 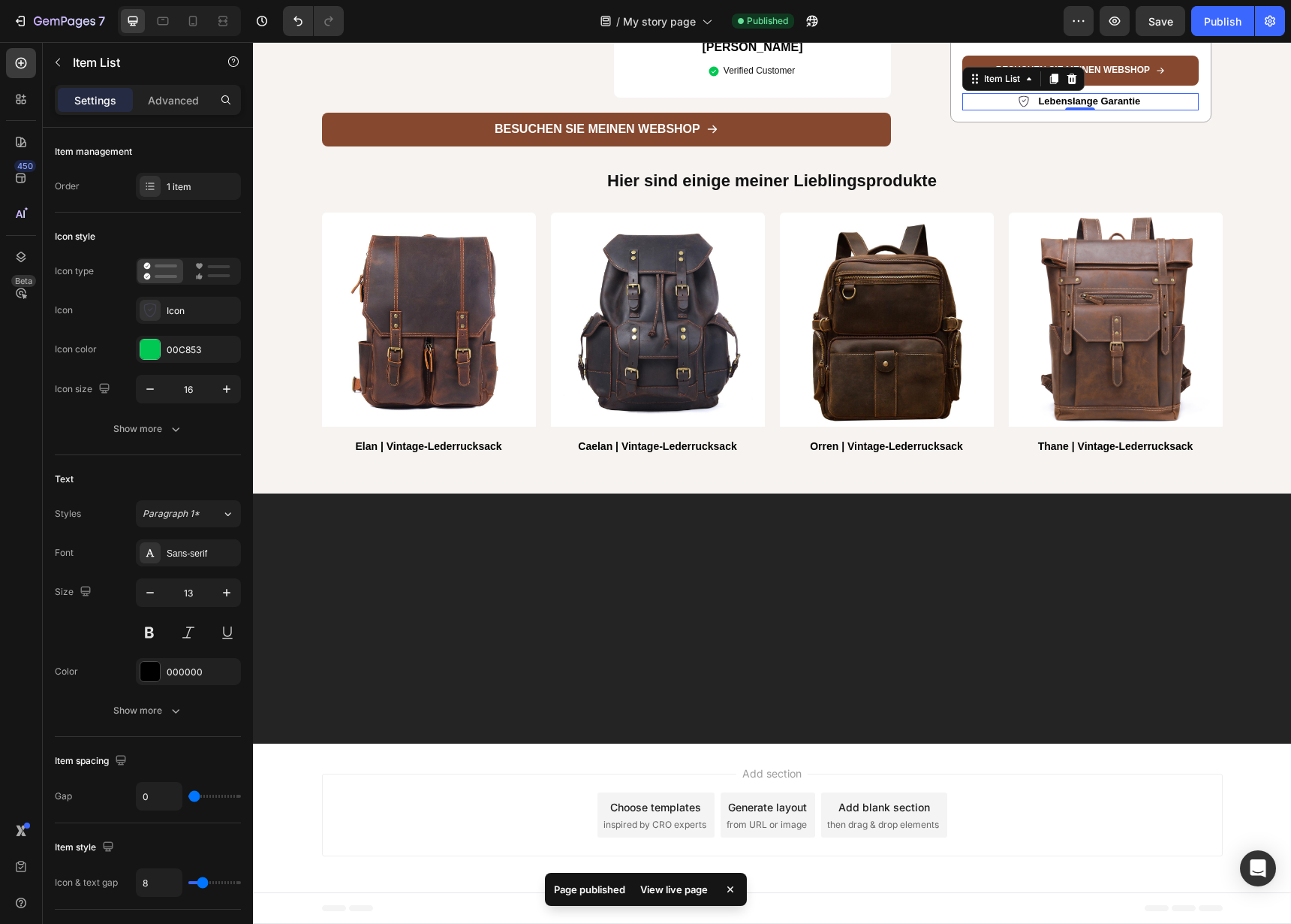 I want to click on div: Item management, so click(x=93, y=152).